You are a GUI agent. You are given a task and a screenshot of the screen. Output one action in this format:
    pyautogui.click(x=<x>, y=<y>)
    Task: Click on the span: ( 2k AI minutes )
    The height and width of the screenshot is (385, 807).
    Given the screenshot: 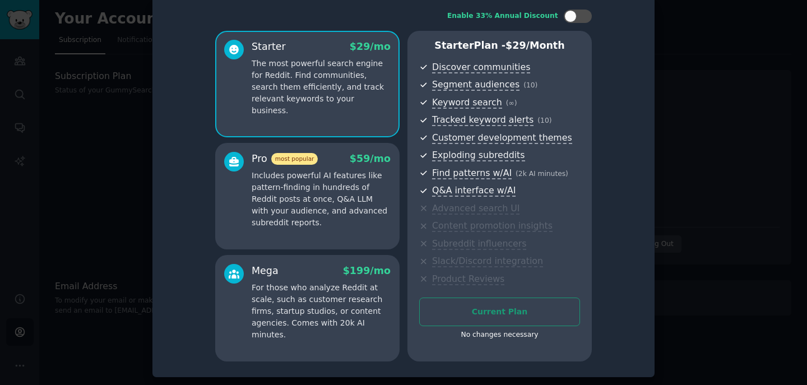 What is the action you would take?
    pyautogui.click(x=542, y=174)
    